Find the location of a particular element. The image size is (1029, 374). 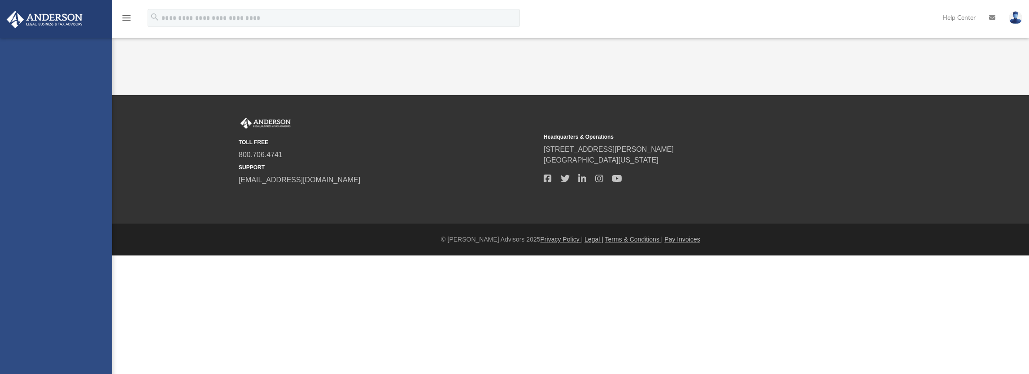

a: Legal | is located at coordinates (594, 239).